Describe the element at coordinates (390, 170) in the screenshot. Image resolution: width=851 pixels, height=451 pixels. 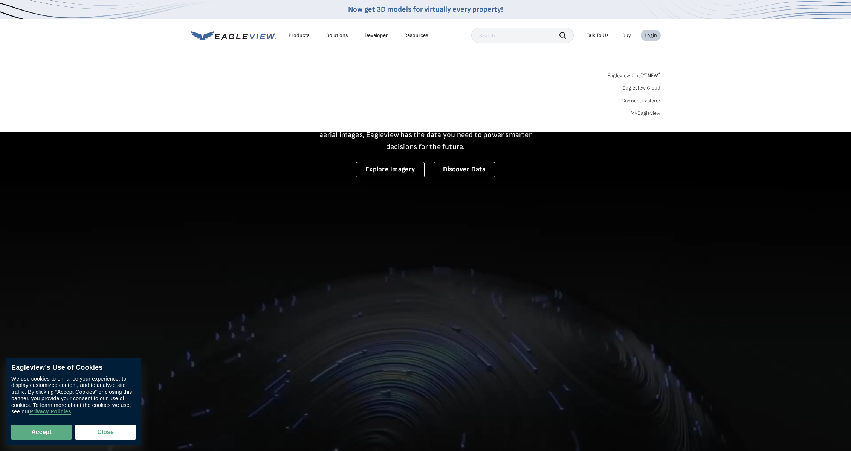
I see `a: Explore Imagery` at that location.